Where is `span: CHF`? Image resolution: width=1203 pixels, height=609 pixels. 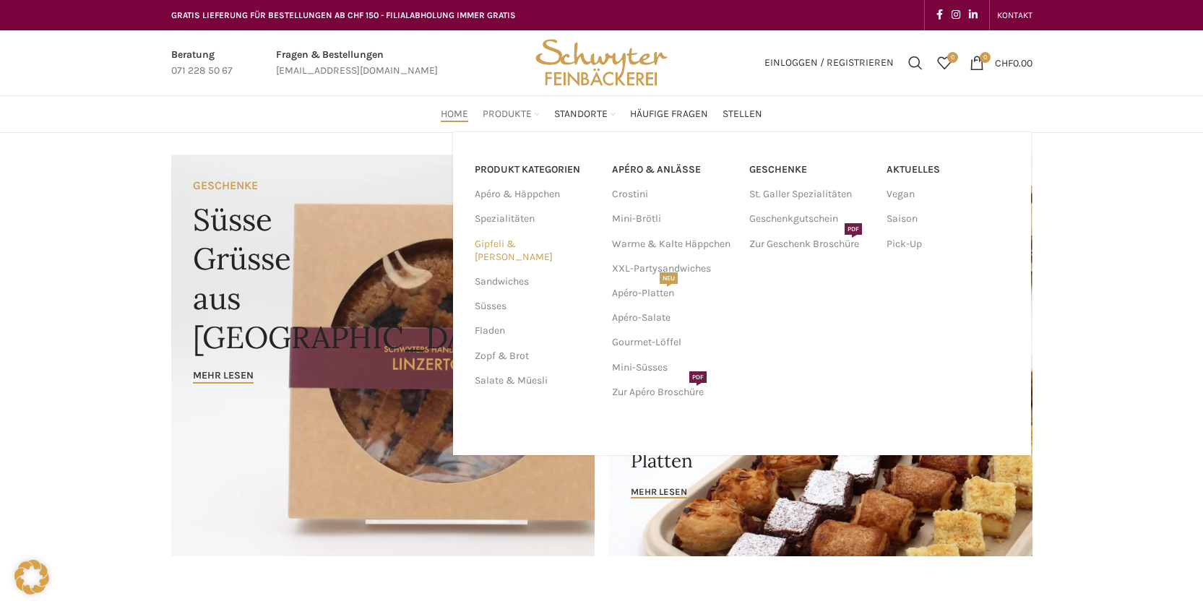
span: CHF is located at coordinates (1003, 62).